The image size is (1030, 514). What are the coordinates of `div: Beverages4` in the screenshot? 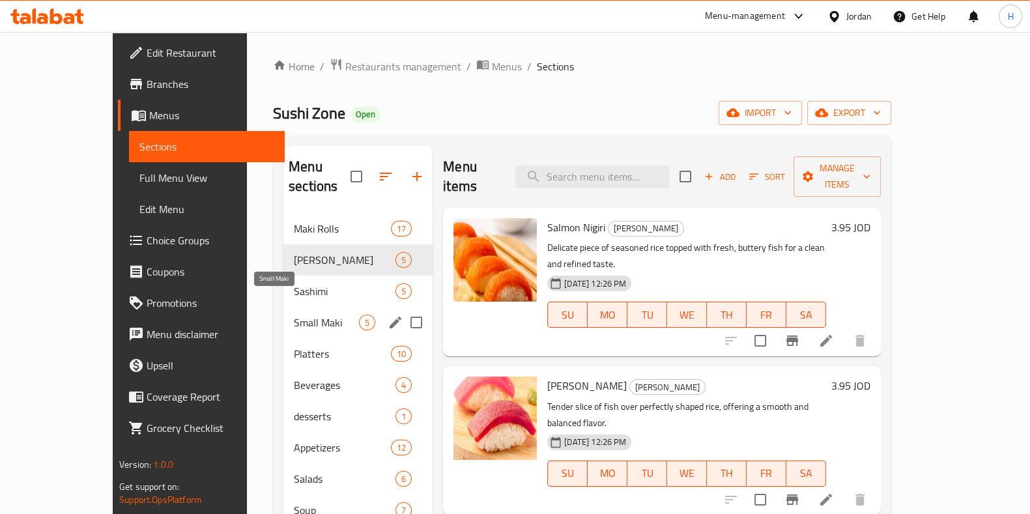 It's located at (357, 385).